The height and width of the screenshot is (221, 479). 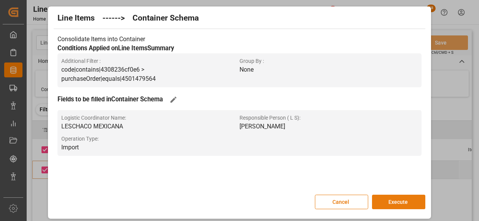 I want to click on span: Operation Type :, so click(x=151, y=139).